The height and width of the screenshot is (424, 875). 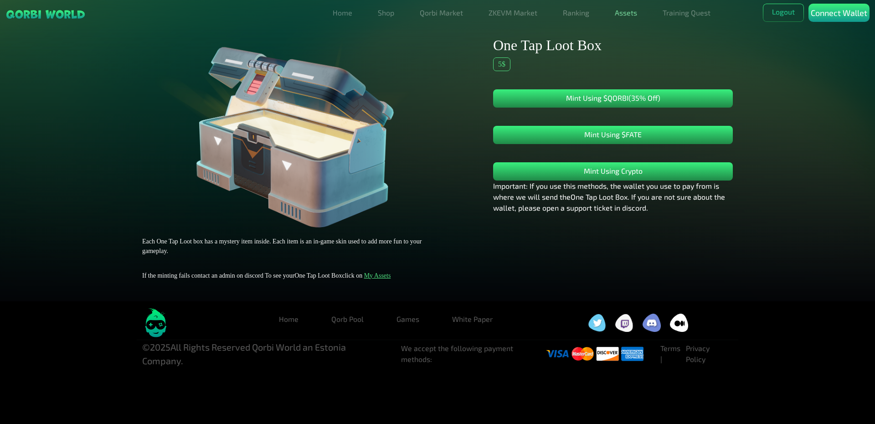 I want to click on a: Privacy Policy, so click(x=698, y=353).